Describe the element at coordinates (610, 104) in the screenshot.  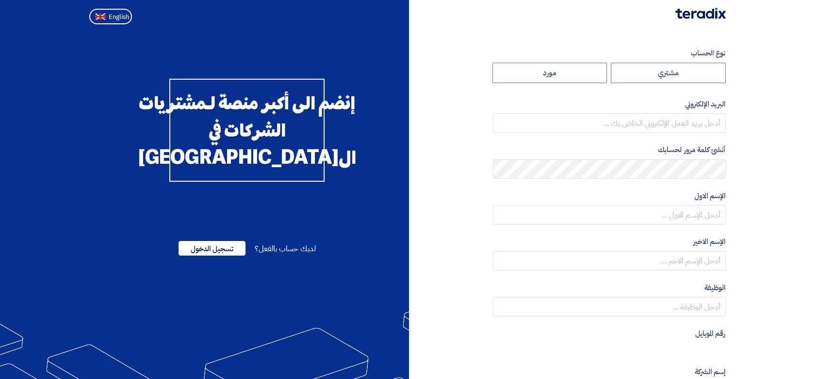
I see `label: البريد الإلكتروني` at that location.